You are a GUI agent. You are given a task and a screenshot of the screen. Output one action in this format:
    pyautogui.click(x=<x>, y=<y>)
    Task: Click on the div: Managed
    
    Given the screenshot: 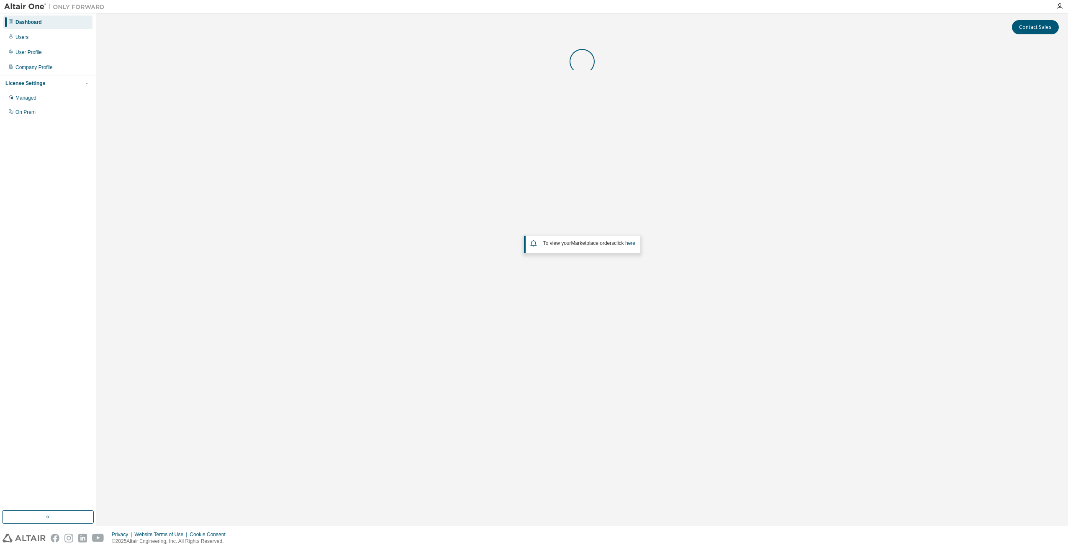 What is the action you would take?
    pyautogui.click(x=26, y=98)
    